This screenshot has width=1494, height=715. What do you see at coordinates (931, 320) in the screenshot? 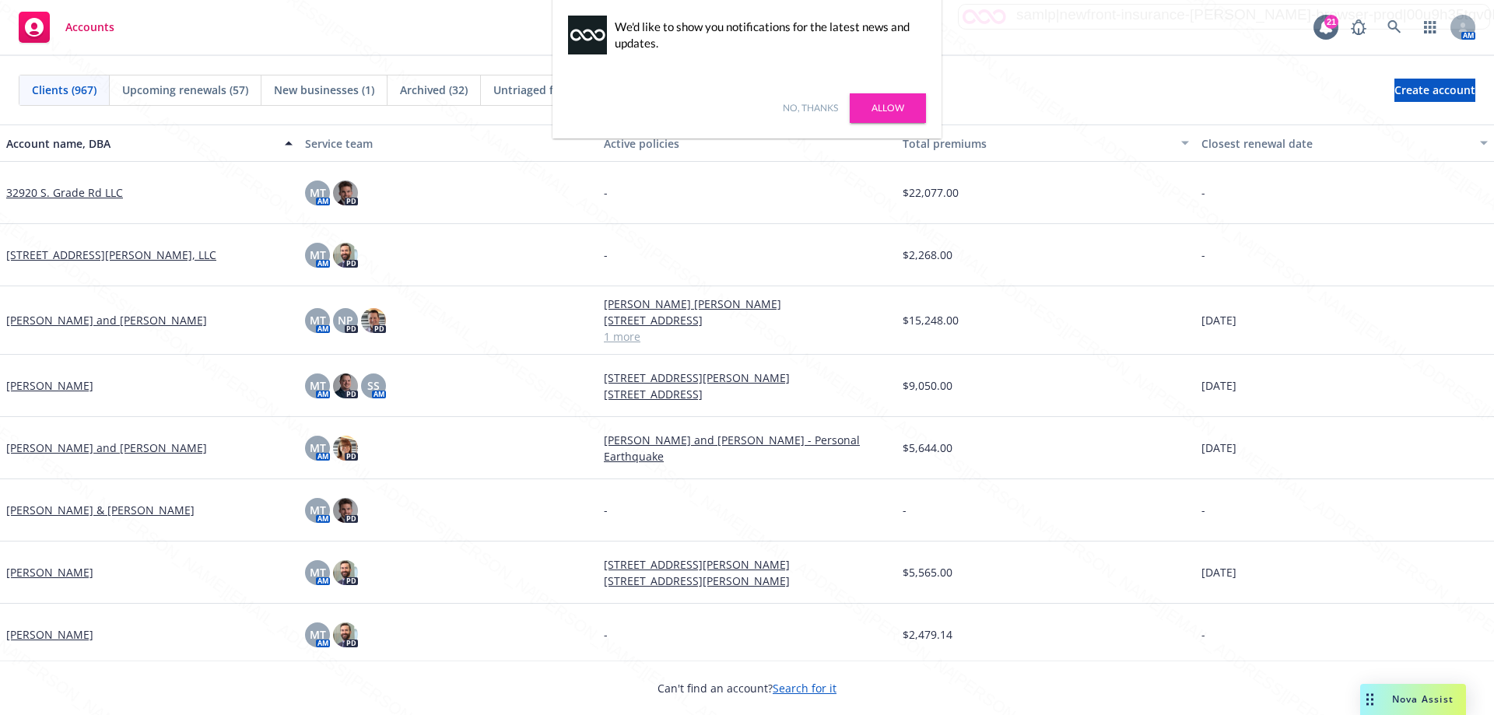
I see `span: $15,248.00` at bounding box center [931, 320].